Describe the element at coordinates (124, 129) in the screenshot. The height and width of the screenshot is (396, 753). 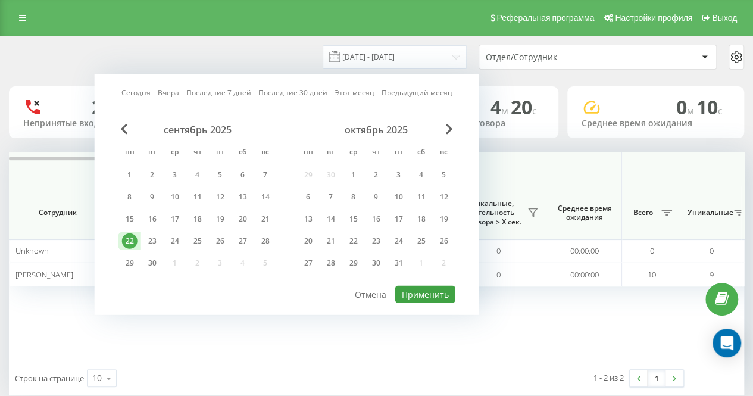
I see `span: Previous Month` at that location.